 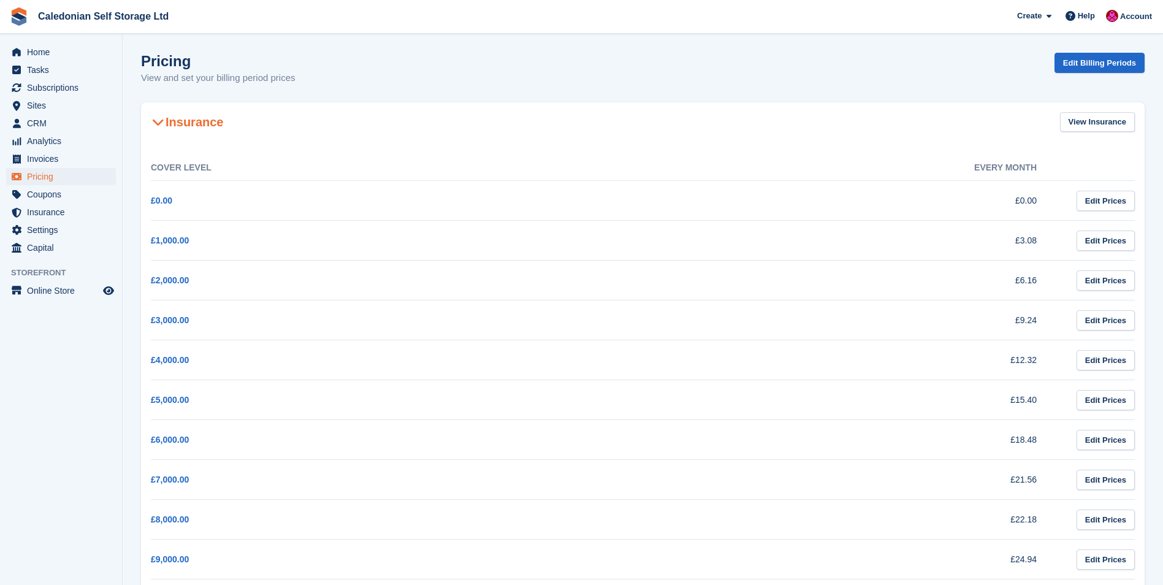 What do you see at coordinates (378, 168) in the screenshot?
I see `th: Cover Level` at bounding box center [378, 168].